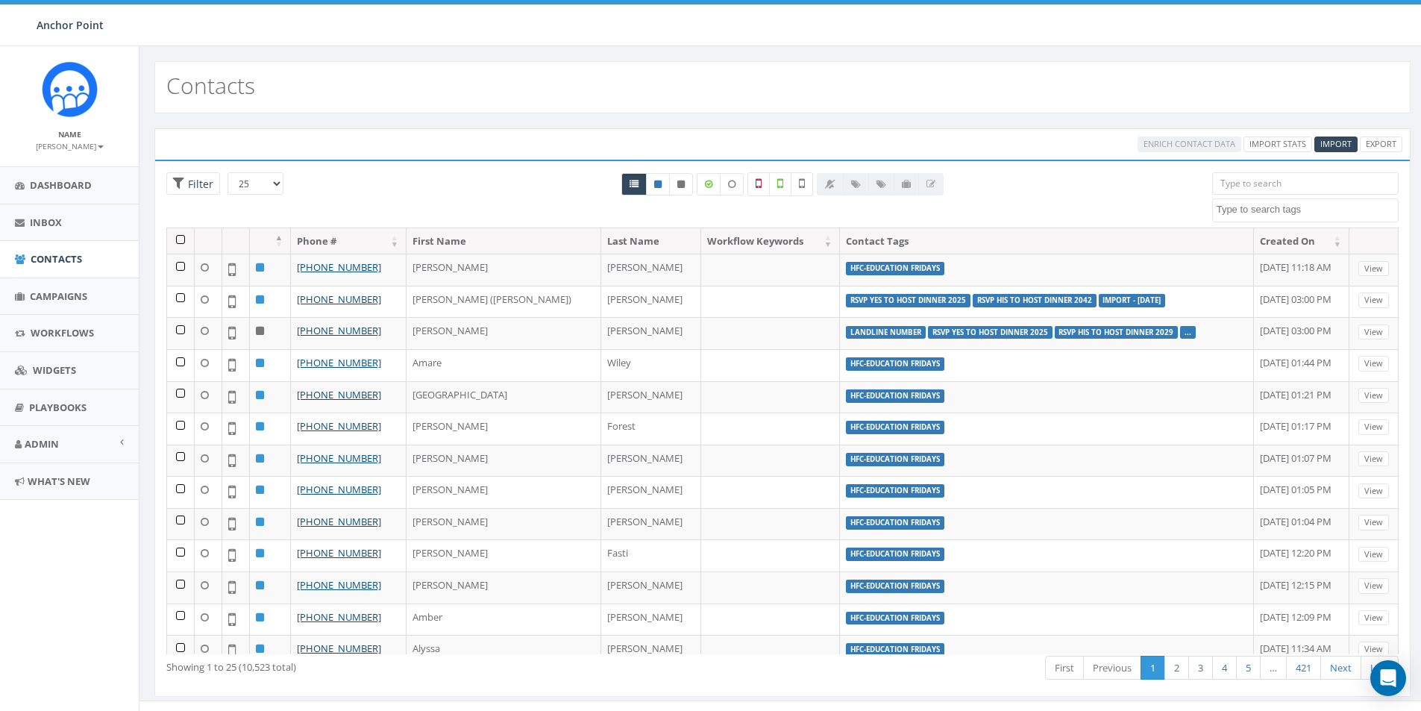  What do you see at coordinates (198, 183) in the screenshot?
I see `span: Filter` at bounding box center [198, 183].